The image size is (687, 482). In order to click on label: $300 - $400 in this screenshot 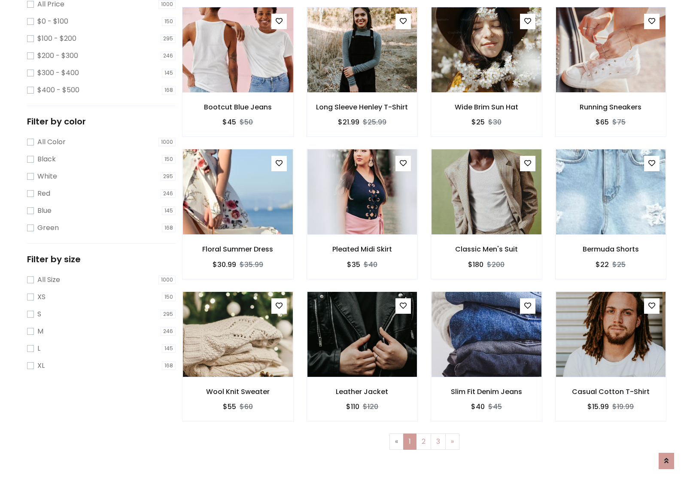, I will do `click(58, 73)`.